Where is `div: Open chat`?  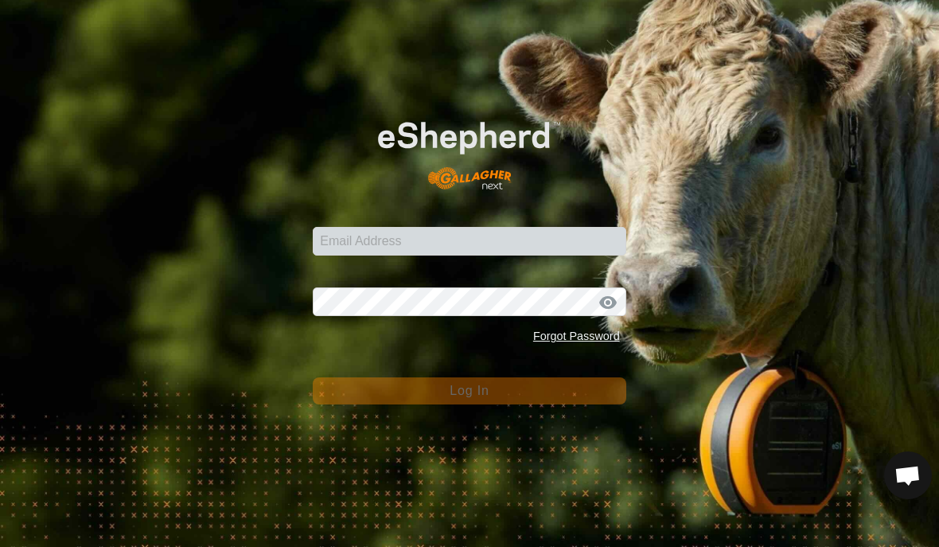 div: Open chat is located at coordinates (908, 475).